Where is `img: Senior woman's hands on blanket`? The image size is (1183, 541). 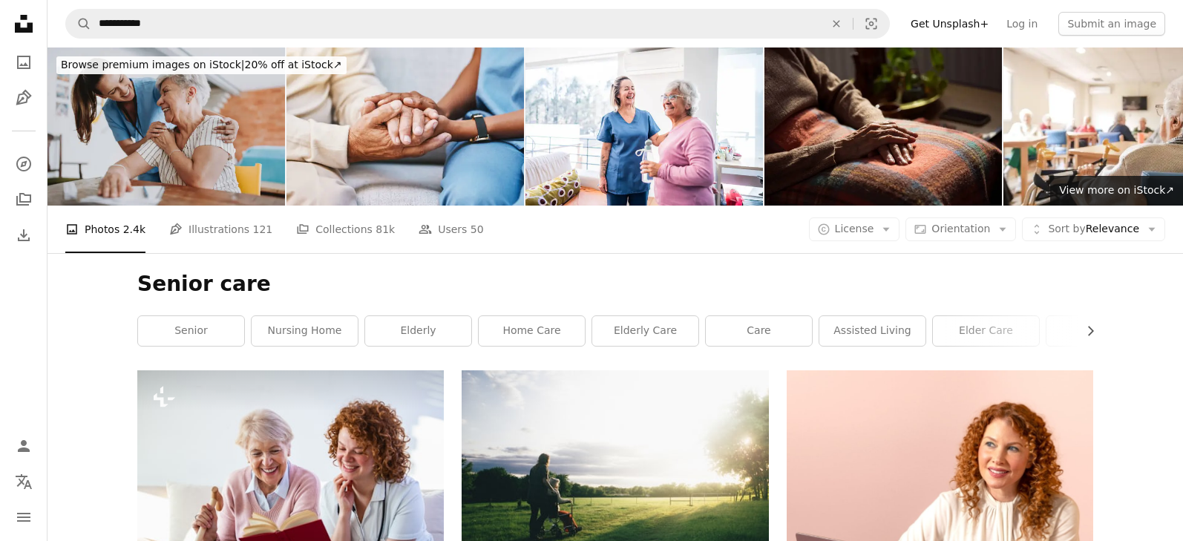 img: Senior woman's hands on blanket is located at coordinates (883, 126).